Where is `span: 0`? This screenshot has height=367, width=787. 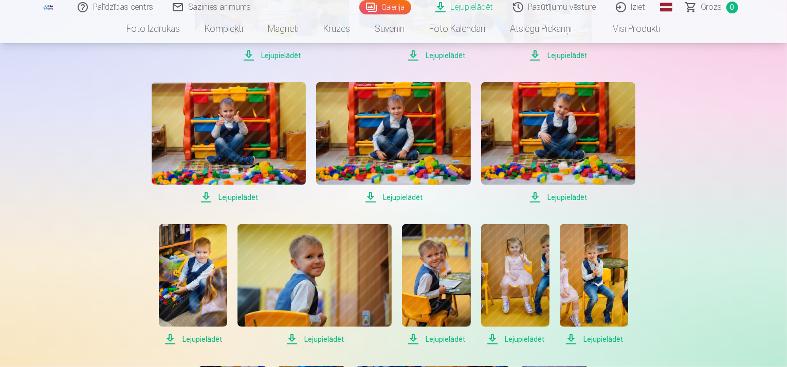 span: 0 is located at coordinates (732, 7).